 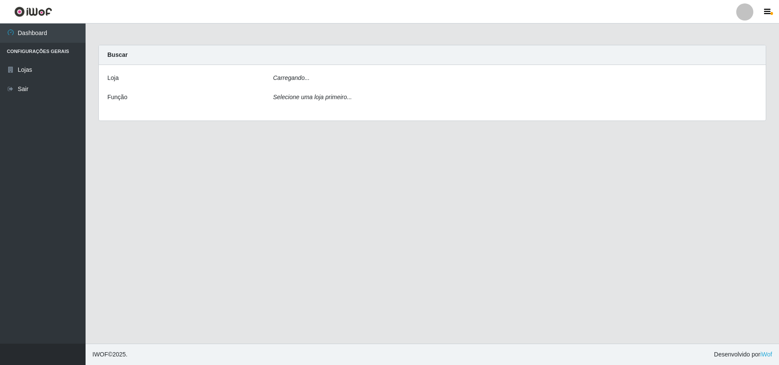 I want to click on i: Selecione uma loja primeiro..., so click(x=312, y=97).